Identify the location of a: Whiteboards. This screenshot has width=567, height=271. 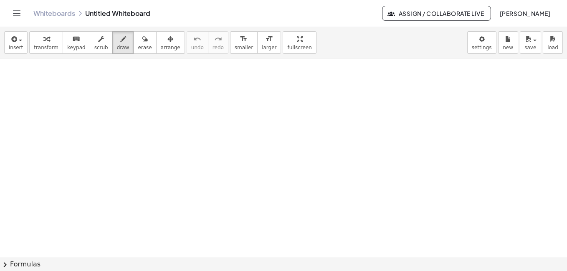
(54, 13).